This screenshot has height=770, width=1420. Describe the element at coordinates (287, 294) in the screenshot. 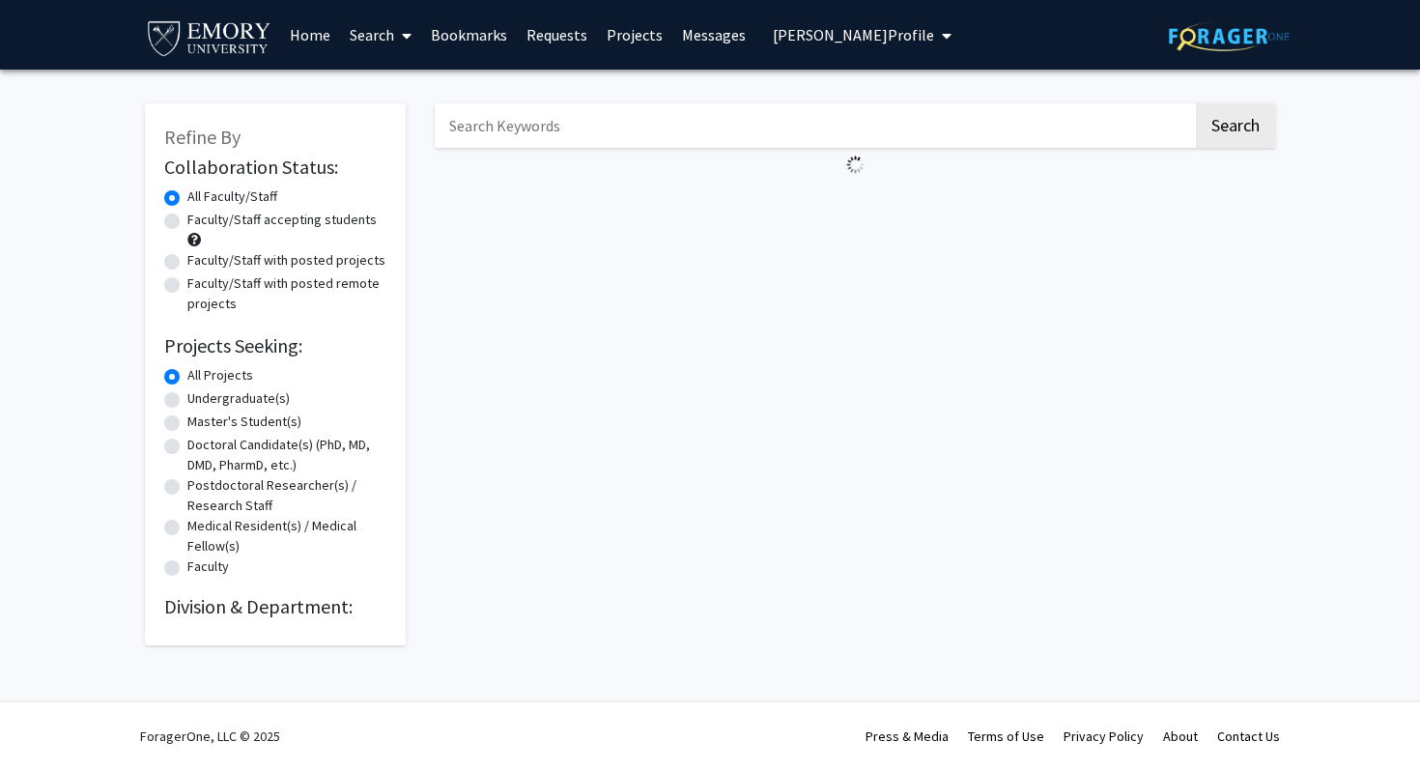

I see `label: Faculty/Staff with posted remote projects` at that location.